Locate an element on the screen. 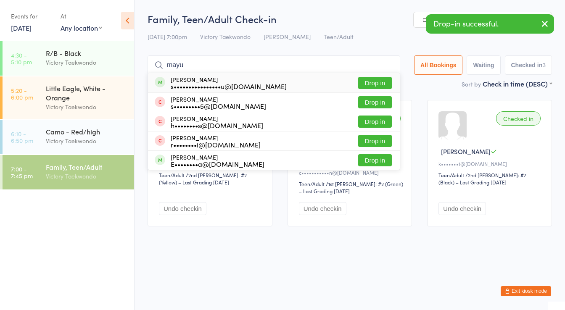 The width and height of the screenshot is (565, 310). button: All Bookings is located at coordinates (438, 65).